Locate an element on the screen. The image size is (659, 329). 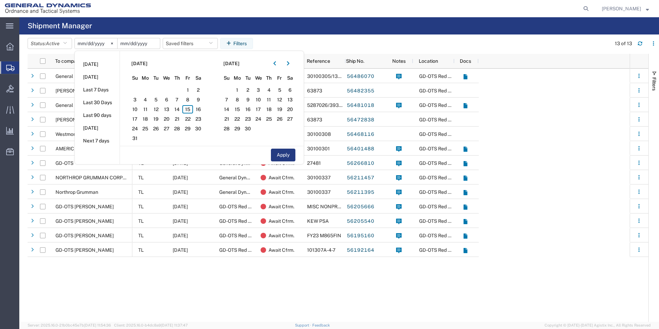
span: 5287026/3932853 is located at coordinates (329, 105).